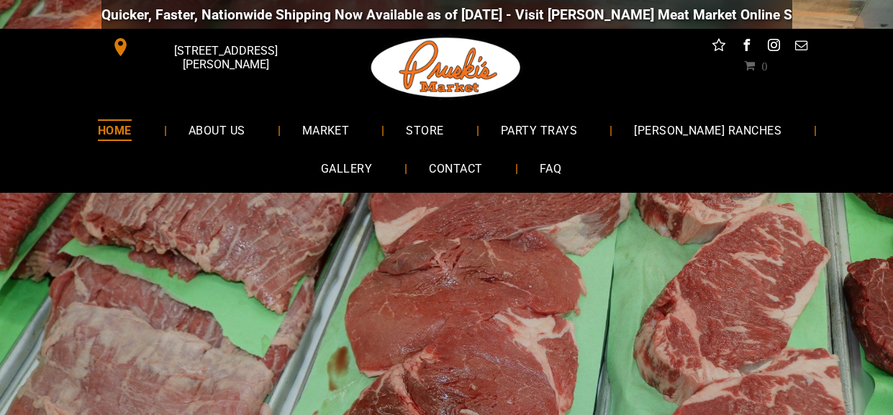 This screenshot has height=415, width=893. What do you see at coordinates (746, 47) in the screenshot?
I see `a: facebook` at bounding box center [746, 47].